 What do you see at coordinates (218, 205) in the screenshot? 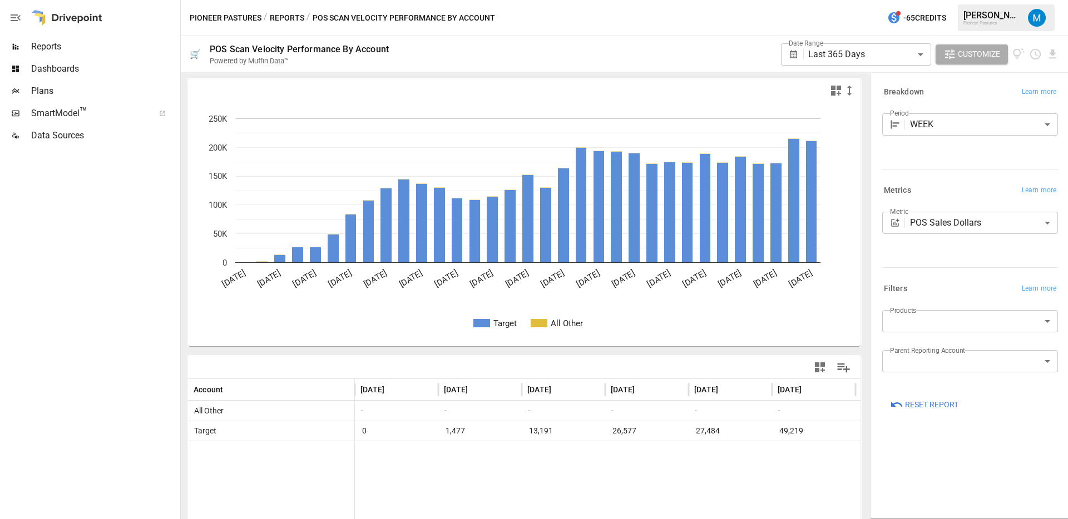
I see `text: 100K` at bounding box center [218, 205].